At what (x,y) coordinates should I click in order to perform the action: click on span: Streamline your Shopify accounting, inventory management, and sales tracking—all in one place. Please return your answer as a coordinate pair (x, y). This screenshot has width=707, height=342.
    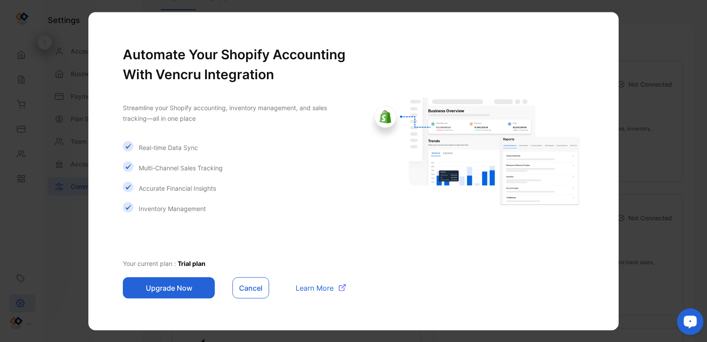
    Looking at the image, I should click on (225, 112).